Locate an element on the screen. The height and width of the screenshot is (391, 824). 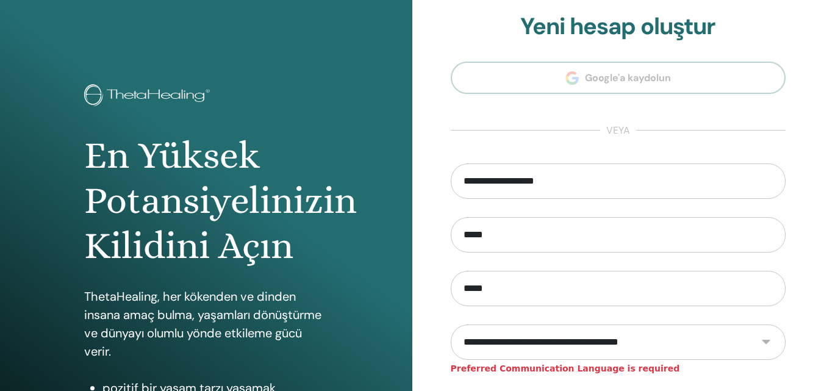
h1: En Yüksek Potansiyelinizin Kilidini Açın is located at coordinates (206, 201).